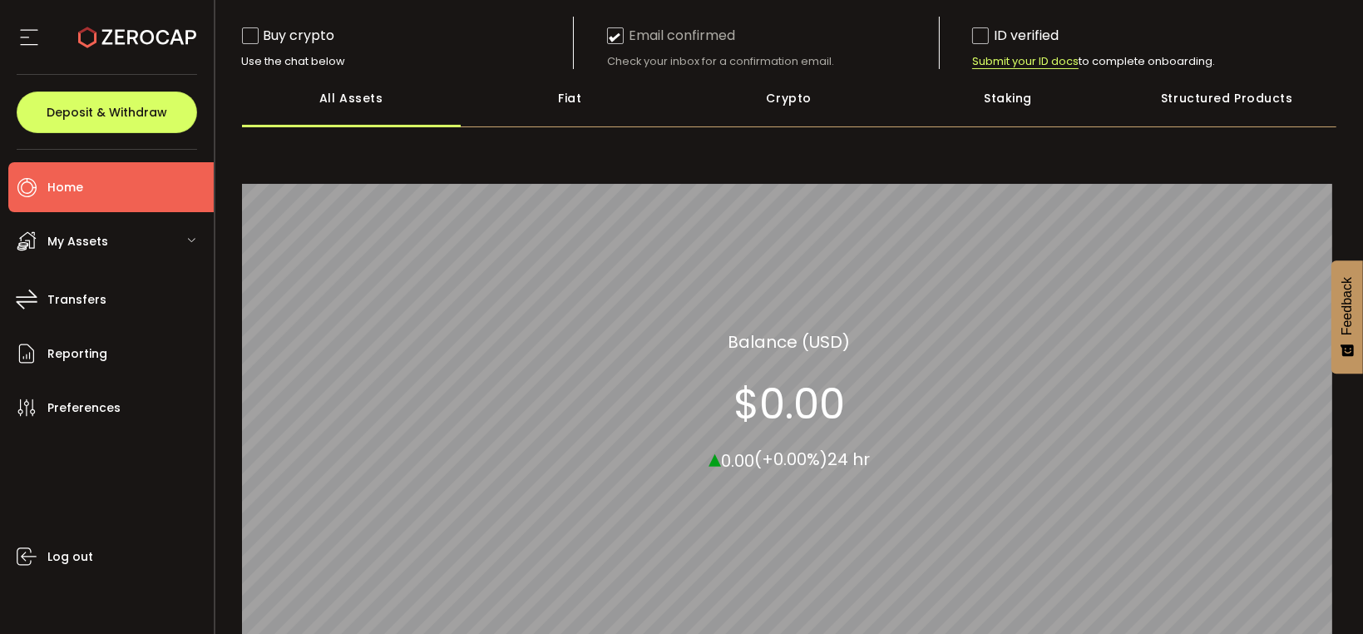  What do you see at coordinates (570, 98) in the screenshot?
I see `div: Fiat` at bounding box center [570, 98].